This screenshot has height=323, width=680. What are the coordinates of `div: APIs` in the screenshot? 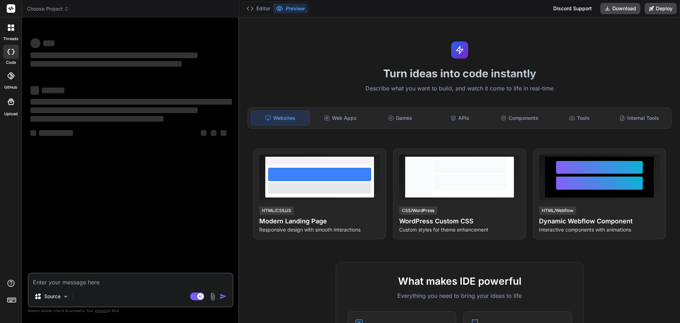 It's located at (460, 118).